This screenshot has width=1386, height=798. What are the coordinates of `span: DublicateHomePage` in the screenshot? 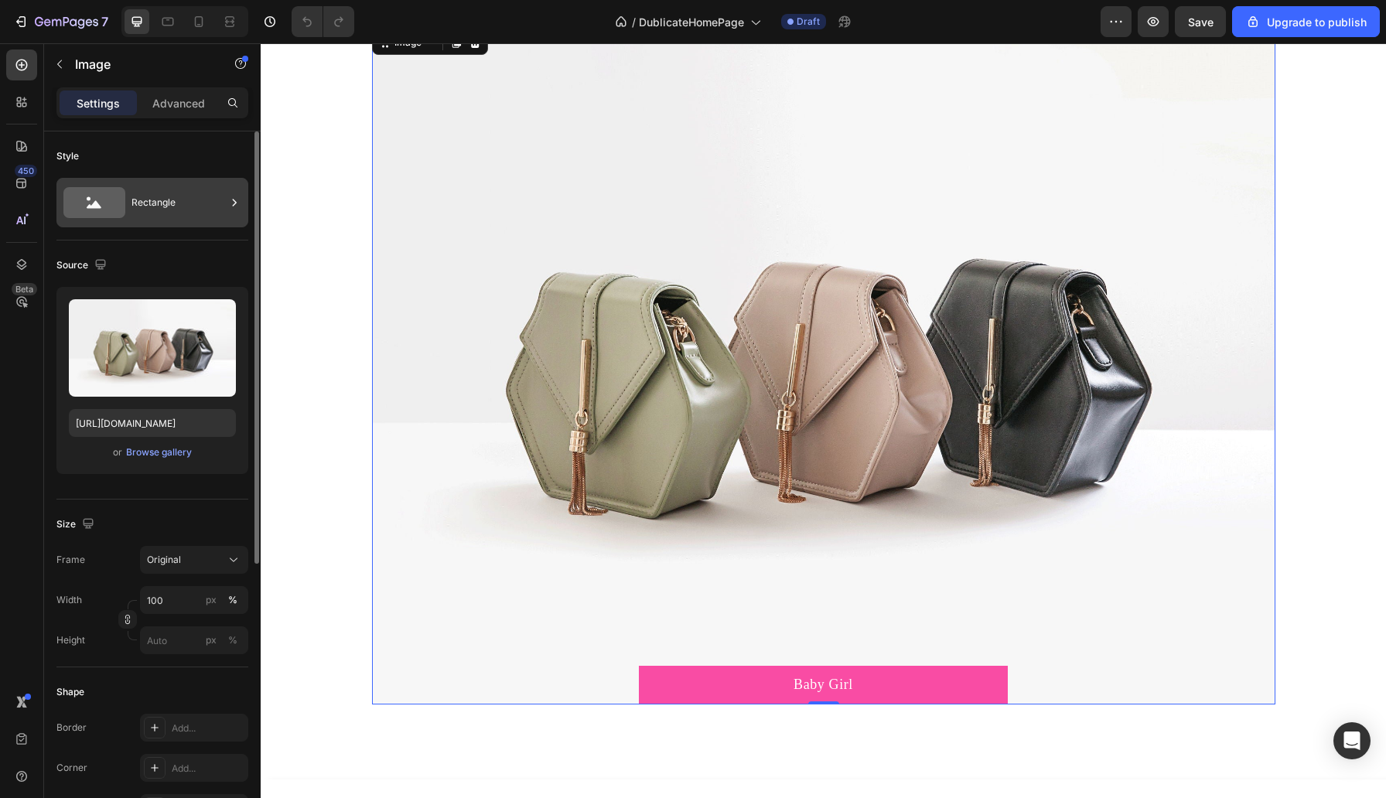 It's located at (691, 22).